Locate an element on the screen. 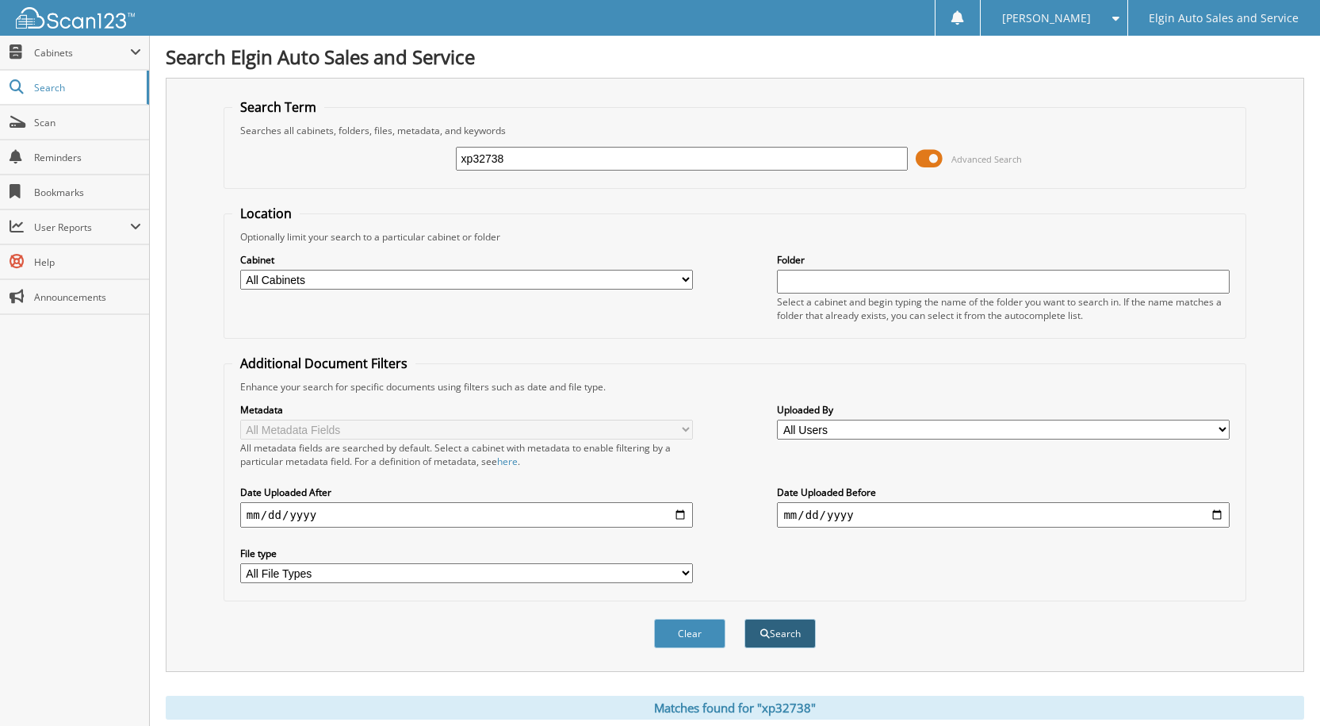 Image resolution: width=1320 pixels, height=726 pixels. span: User Reports is located at coordinates (82, 227).